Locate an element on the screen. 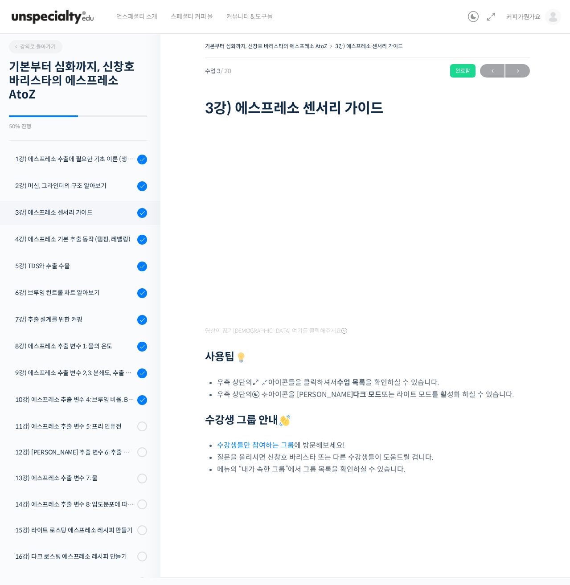  div: 완료함 is located at coordinates (462, 71).